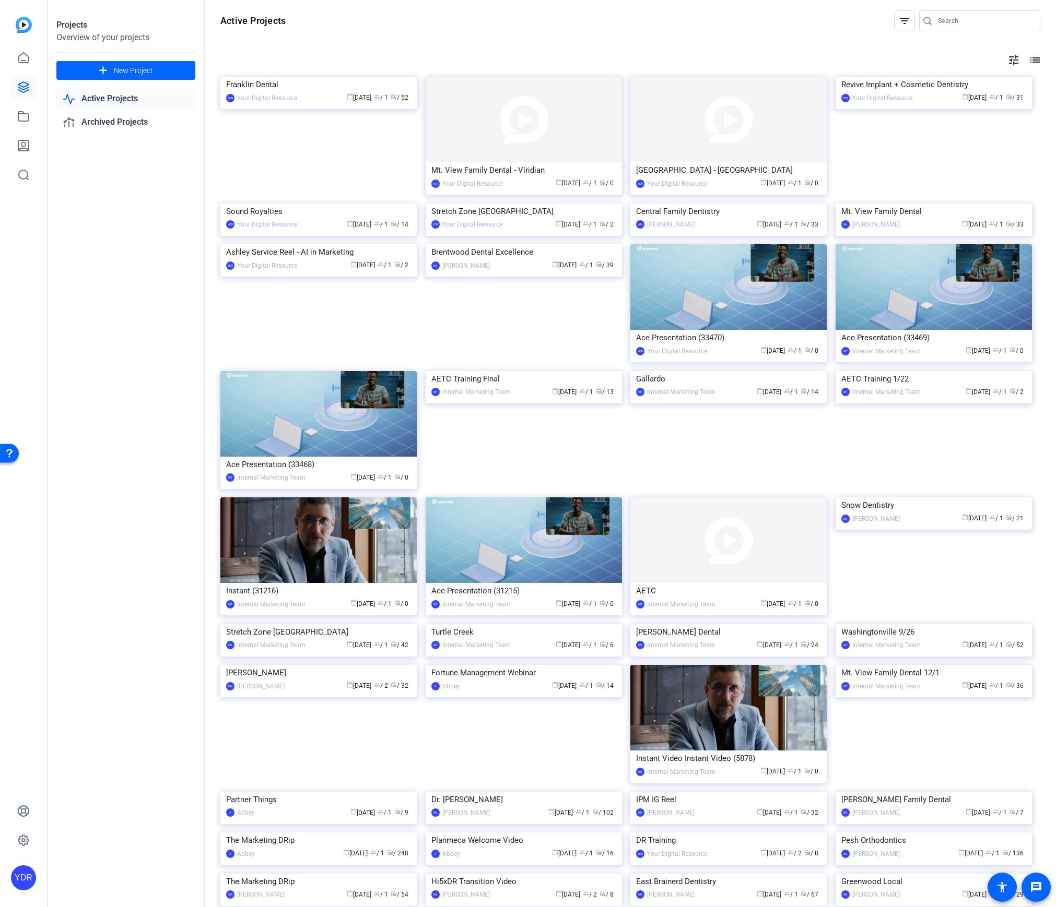 The image size is (1056, 907). I want to click on div: Central Family Dentistry, so click(728, 211).